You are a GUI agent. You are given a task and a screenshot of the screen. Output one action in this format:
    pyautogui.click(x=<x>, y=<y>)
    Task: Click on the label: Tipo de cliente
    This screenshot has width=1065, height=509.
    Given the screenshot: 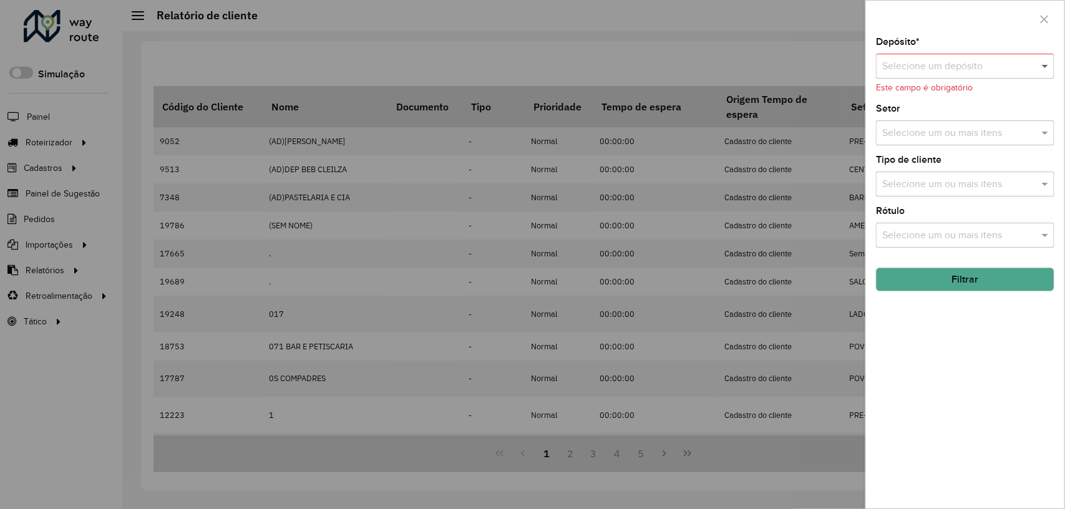 What is the action you would take?
    pyautogui.click(x=908, y=160)
    